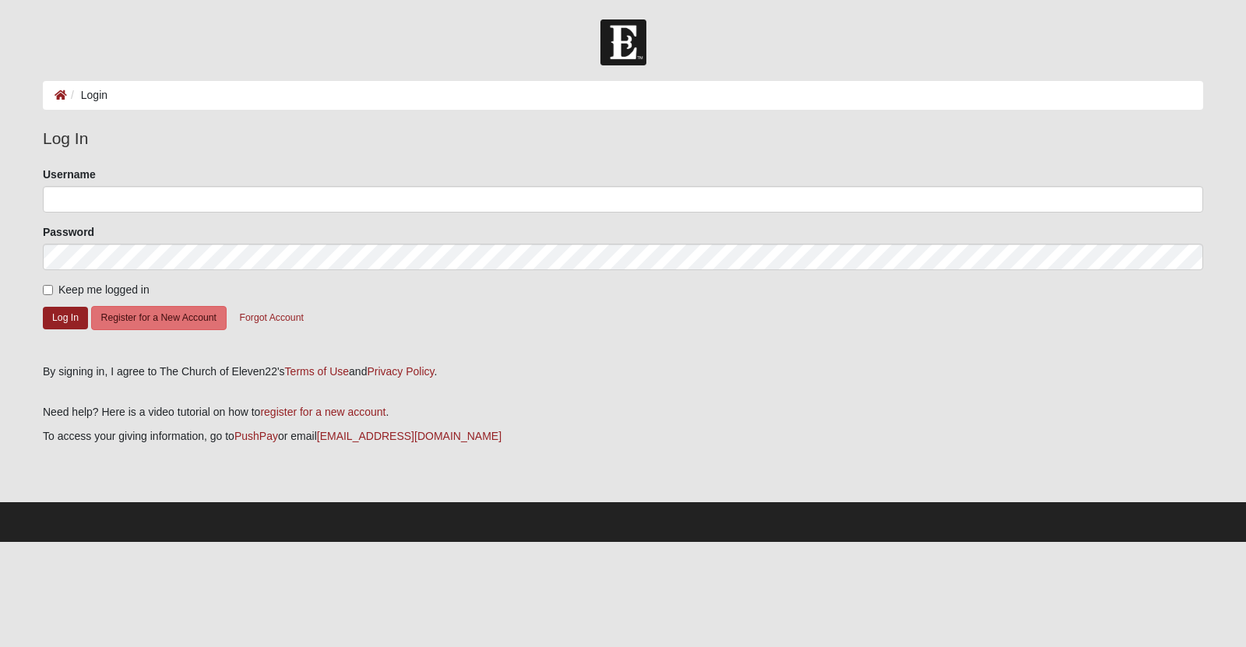 This screenshot has height=647, width=1246. What do you see at coordinates (104, 290) in the screenshot?
I see `span: Keep me logged in` at bounding box center [104, 290].